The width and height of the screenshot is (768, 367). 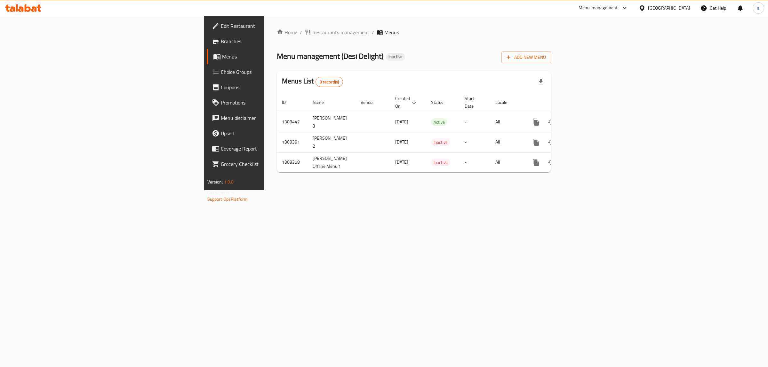 What do you see at coordinates (274, 103) in the screenshot?
I see `span: Promotions` at bounding box center [274, 103].